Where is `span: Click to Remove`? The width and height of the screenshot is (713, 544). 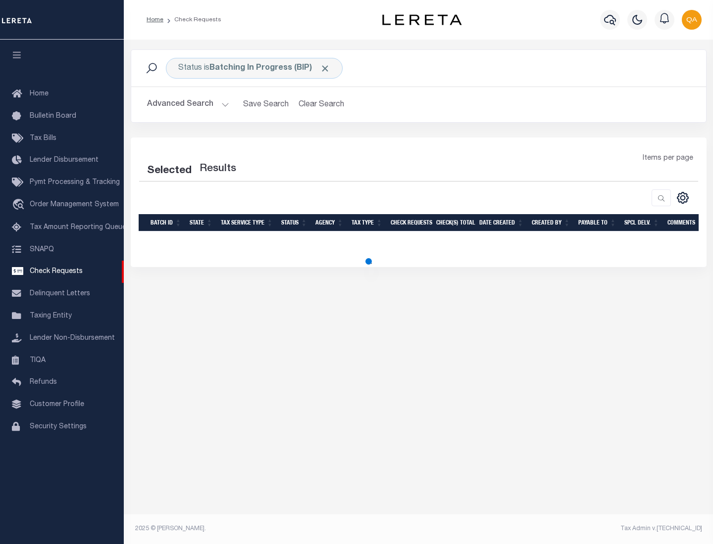
span: Click to Remove is located at coordinates (325, 68).